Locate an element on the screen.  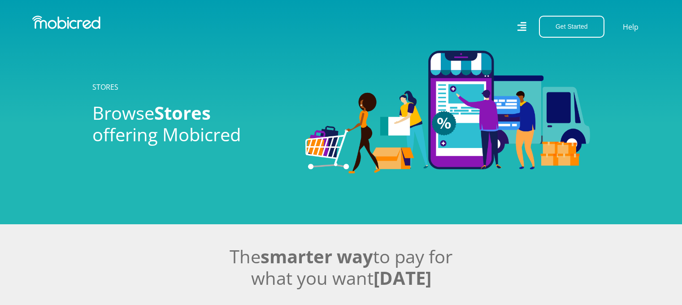
h2: Browse offering Mobicred is located at coordinates (192, 124).